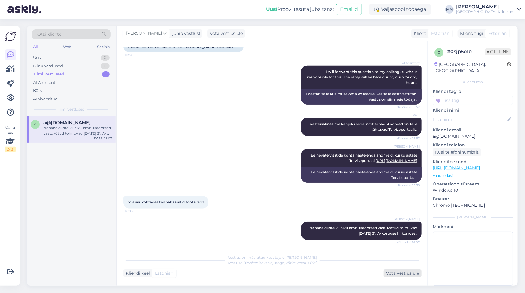  What do you see at coordinates (48, 66) in the screenshot?
I see `div: Minu vestlused` at bounding box center [48, 66].